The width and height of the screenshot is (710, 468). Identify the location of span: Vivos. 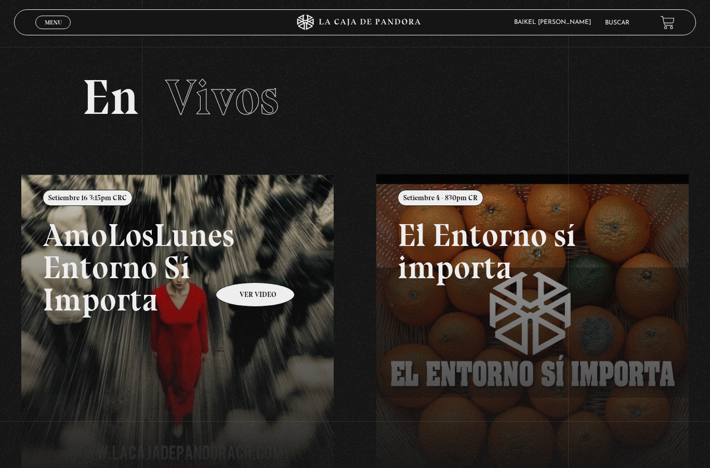
(222, 97).